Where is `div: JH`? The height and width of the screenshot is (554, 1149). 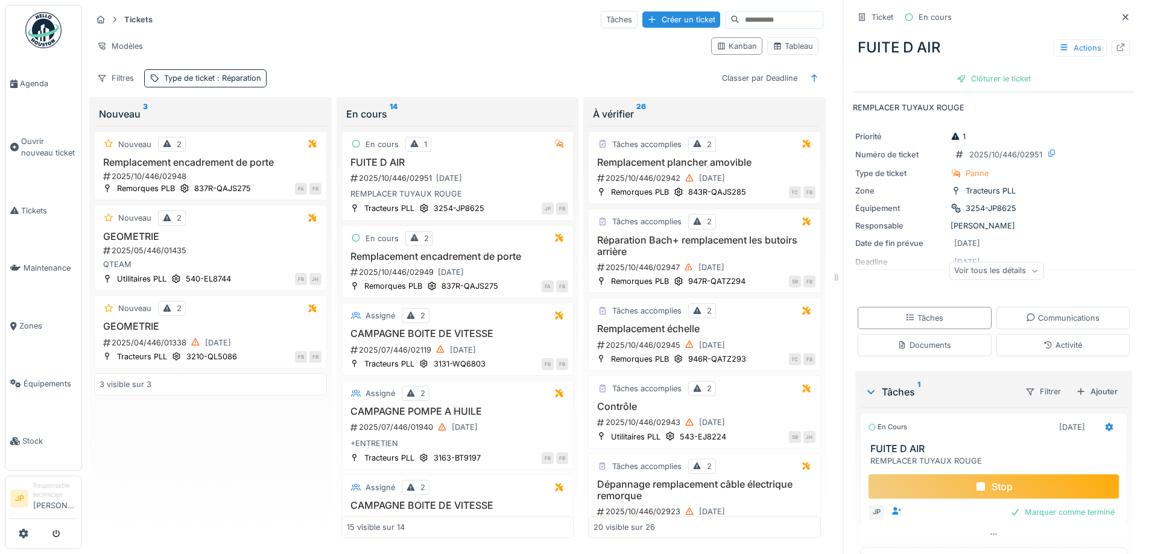 div: JH is located at coordinates (809, 437).